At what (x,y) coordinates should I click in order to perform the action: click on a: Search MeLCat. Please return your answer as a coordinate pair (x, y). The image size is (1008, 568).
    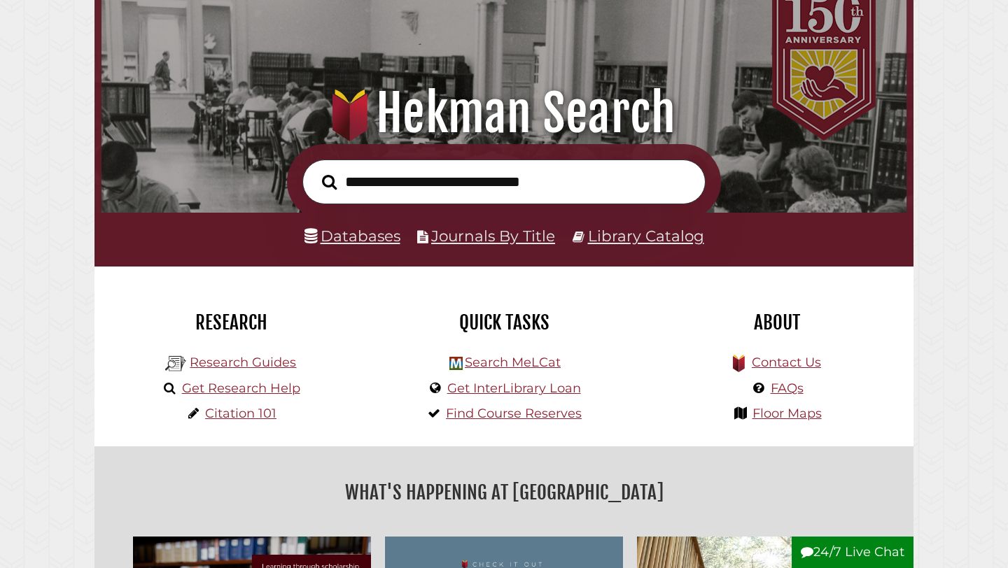
    Looking at the image, I should click on (512, 363).